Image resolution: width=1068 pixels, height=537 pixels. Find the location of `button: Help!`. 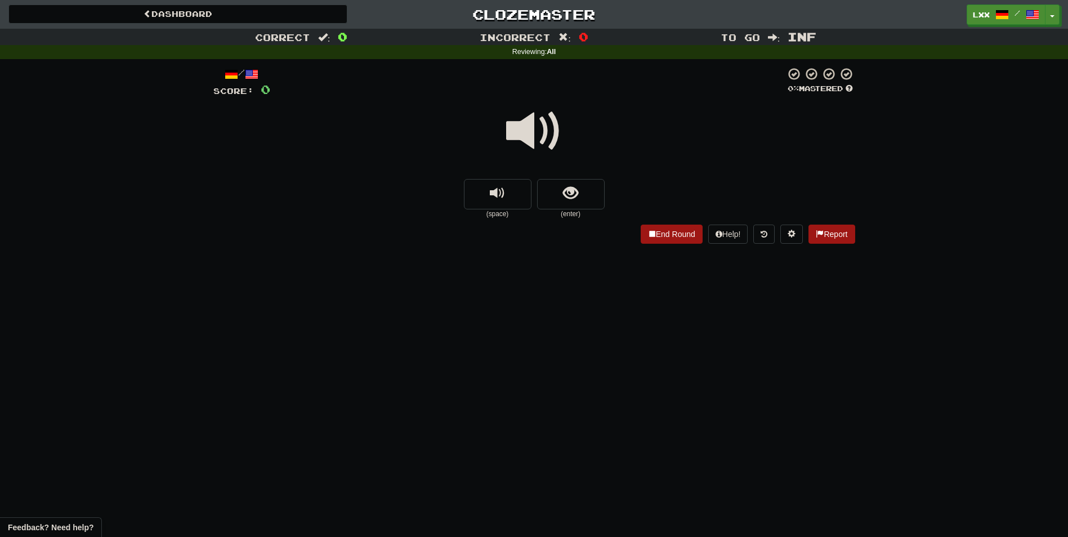

button: Help! is located at coordinates (728, 234).